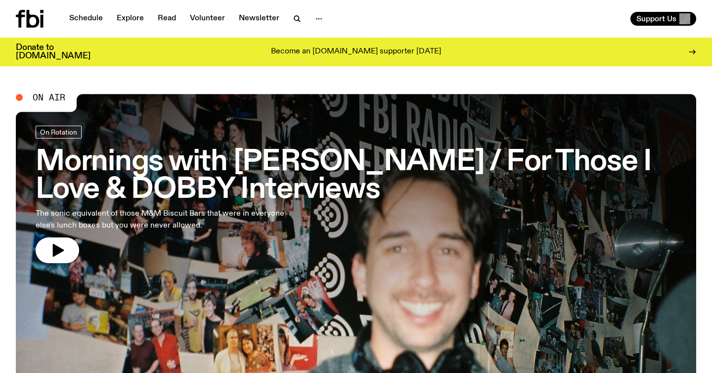  What do you see at coordinates (58, 132) in the screenshot?
I see `a: On Rotation` at bounding box center [58, 132].